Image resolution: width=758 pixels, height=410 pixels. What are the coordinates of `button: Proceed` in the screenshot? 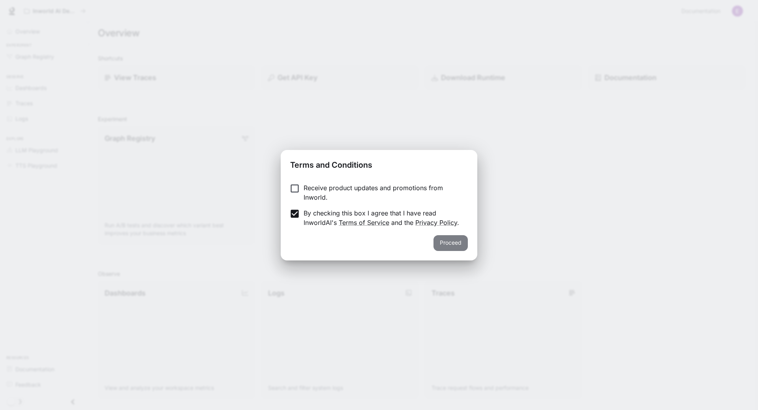 It's located at (451, 243).